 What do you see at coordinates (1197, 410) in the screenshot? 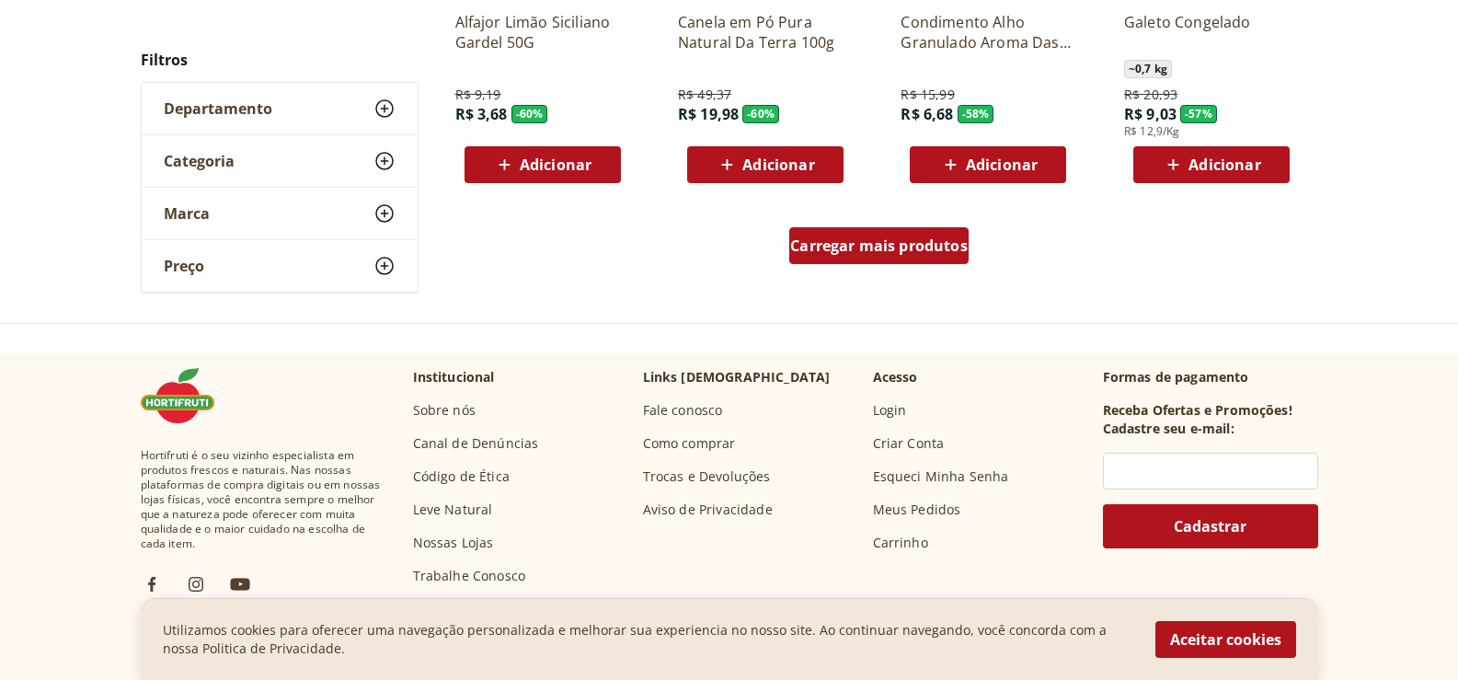
I see `h3: Receba Ofertas e Promoções!` at bounding box center [1197, 410].